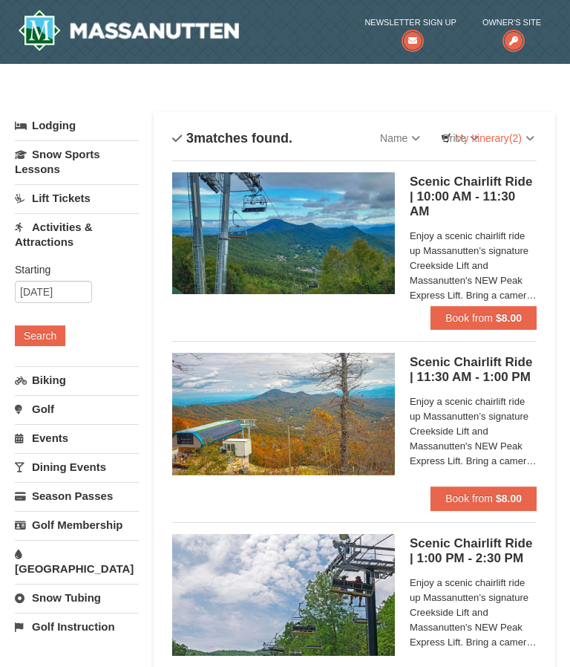  What do you see at coordinates (76, 197) in the screenshot?
I see `a: Lift Tickets` at bounding box center [76, 197].